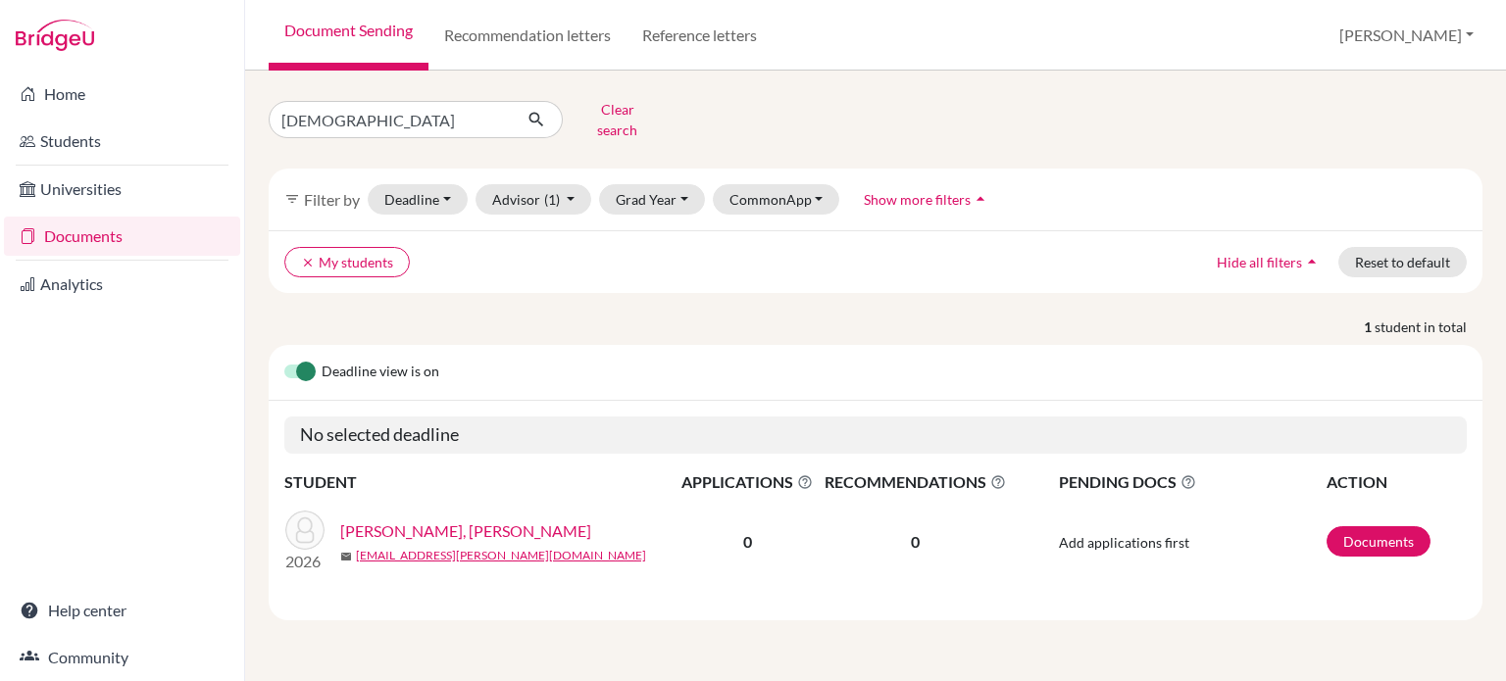  What do you see at coordinates (1269, 262) in the screenshot?
I see `button: Hide all filtersarrow_drop_up` at bounding box center [1269, 262].